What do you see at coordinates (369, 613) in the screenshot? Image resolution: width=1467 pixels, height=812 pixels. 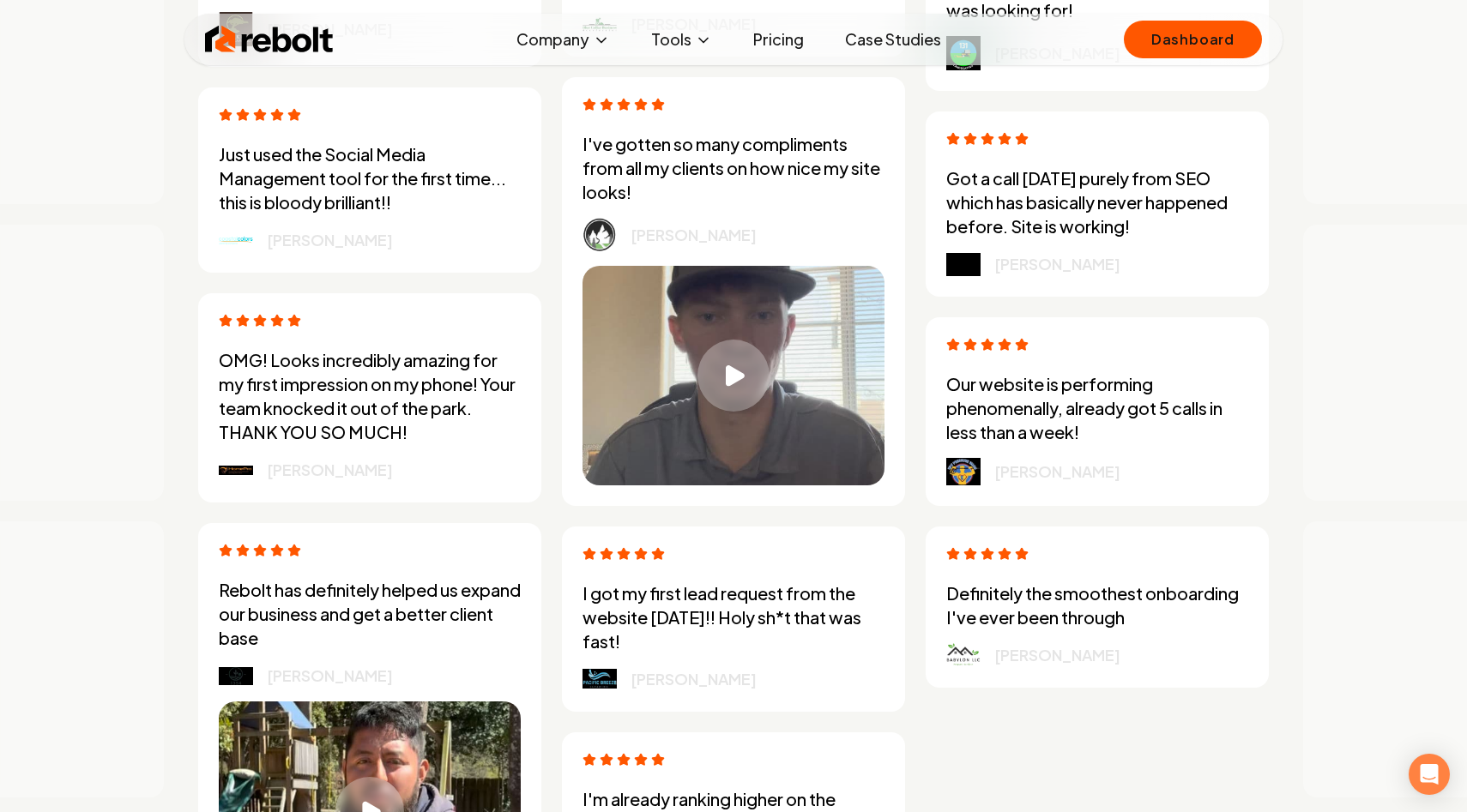 I see `p: Rebolt has definitely helped us expand our business and get a better client base` at bounding box center [369, 613].